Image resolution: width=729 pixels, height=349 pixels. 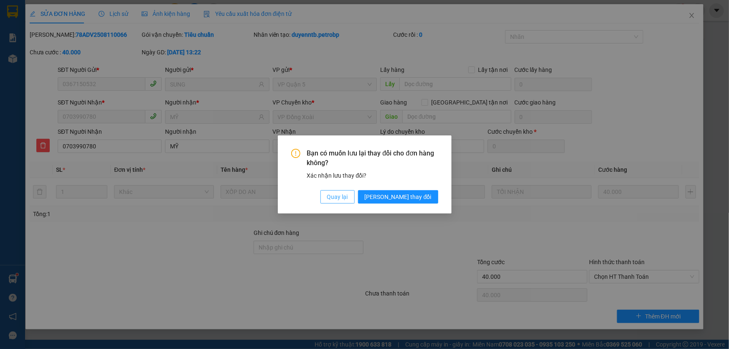 I want to click on span: exclamation-circle, so click(x=296, y=153).